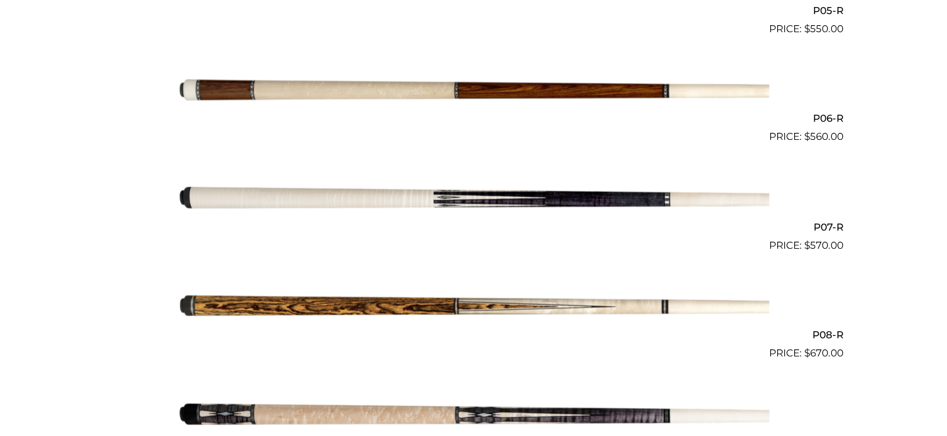 This screenshot has height=436, width=947. What do you see at coordinates (474, 309) in the screenshot?
I see `a: P08-R $670.00` at bounding box center [474, 309].